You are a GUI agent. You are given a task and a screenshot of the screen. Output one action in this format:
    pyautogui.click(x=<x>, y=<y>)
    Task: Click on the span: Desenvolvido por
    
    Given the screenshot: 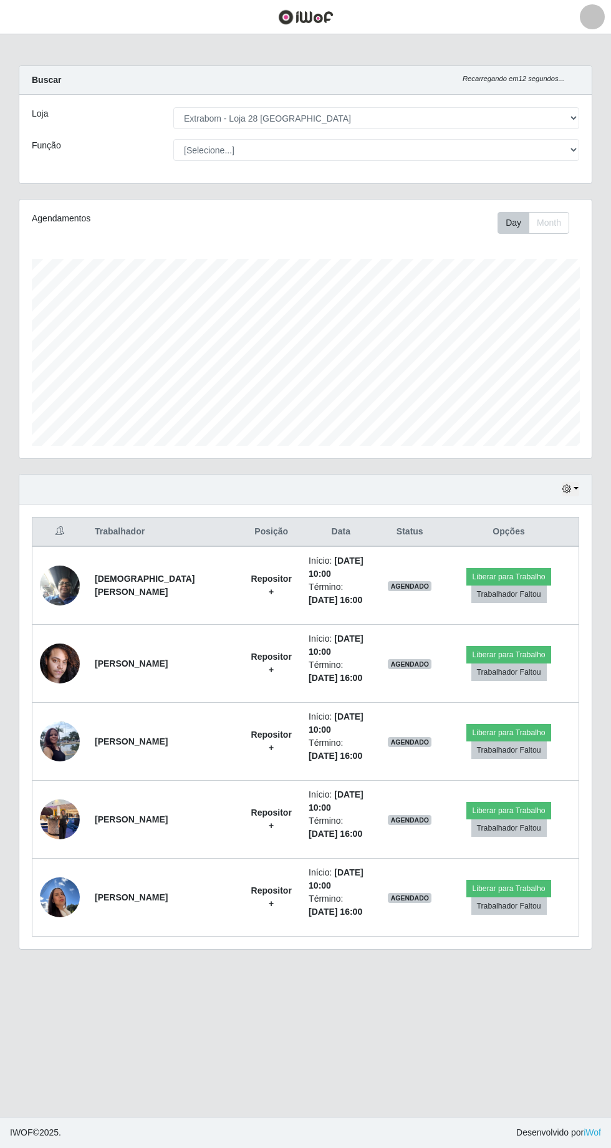 What is the action you would take?
    pyautogui.click(x=559, y=1132)
    